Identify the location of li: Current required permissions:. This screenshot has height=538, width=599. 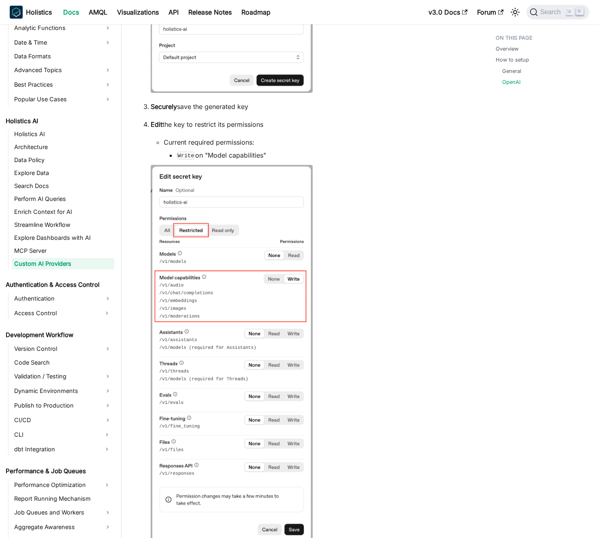
(314, 149).